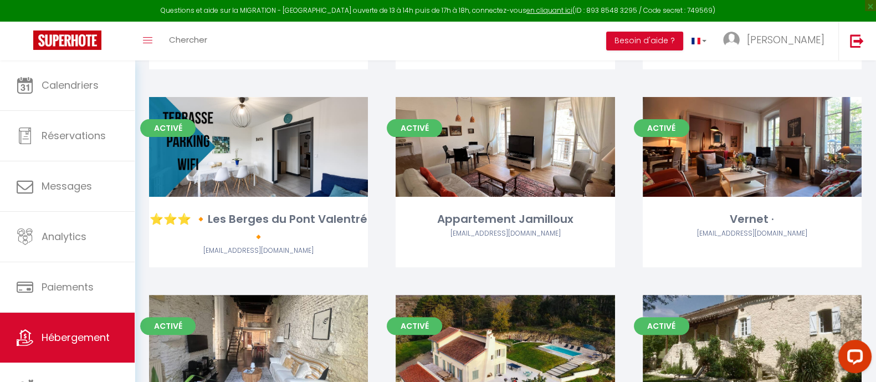  I want to click on img: logout, so click(857, 40).